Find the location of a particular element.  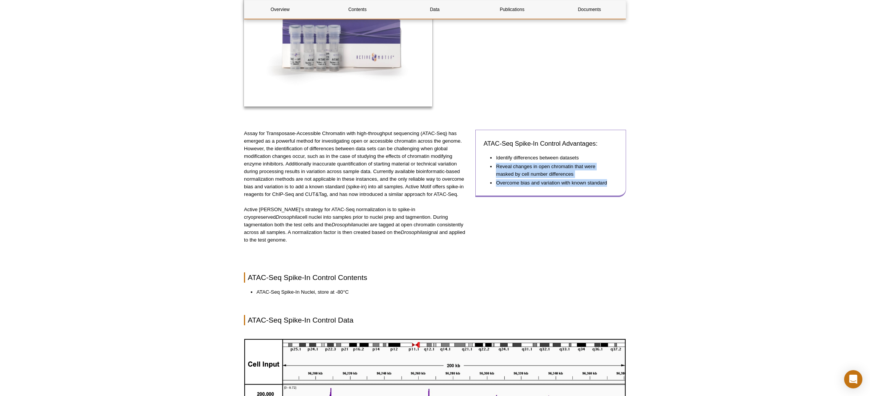

li: Overcome bias and variation with known standard is located at coordinates (553, 183).